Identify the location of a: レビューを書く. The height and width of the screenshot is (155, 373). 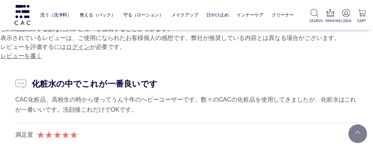
(21, 56).